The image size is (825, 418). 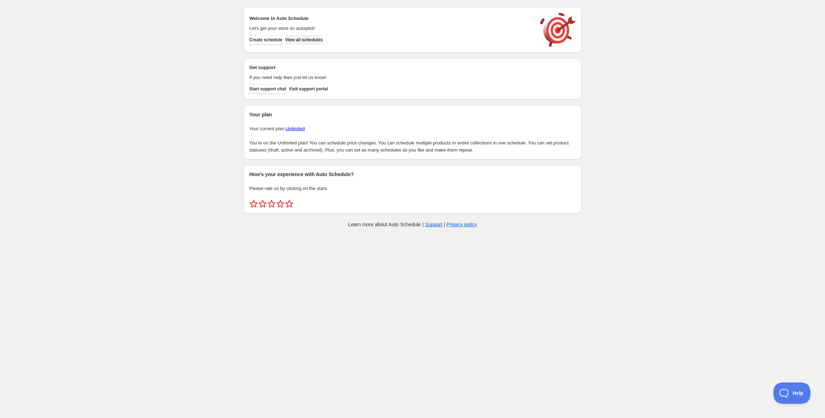 I want to click on button: View all schedules, so click(x=304, y=40).